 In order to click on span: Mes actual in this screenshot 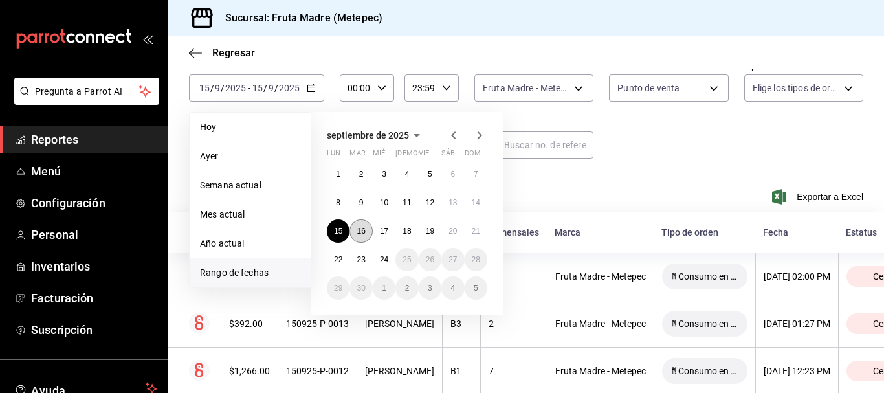, I will do `click(250, 214)`.